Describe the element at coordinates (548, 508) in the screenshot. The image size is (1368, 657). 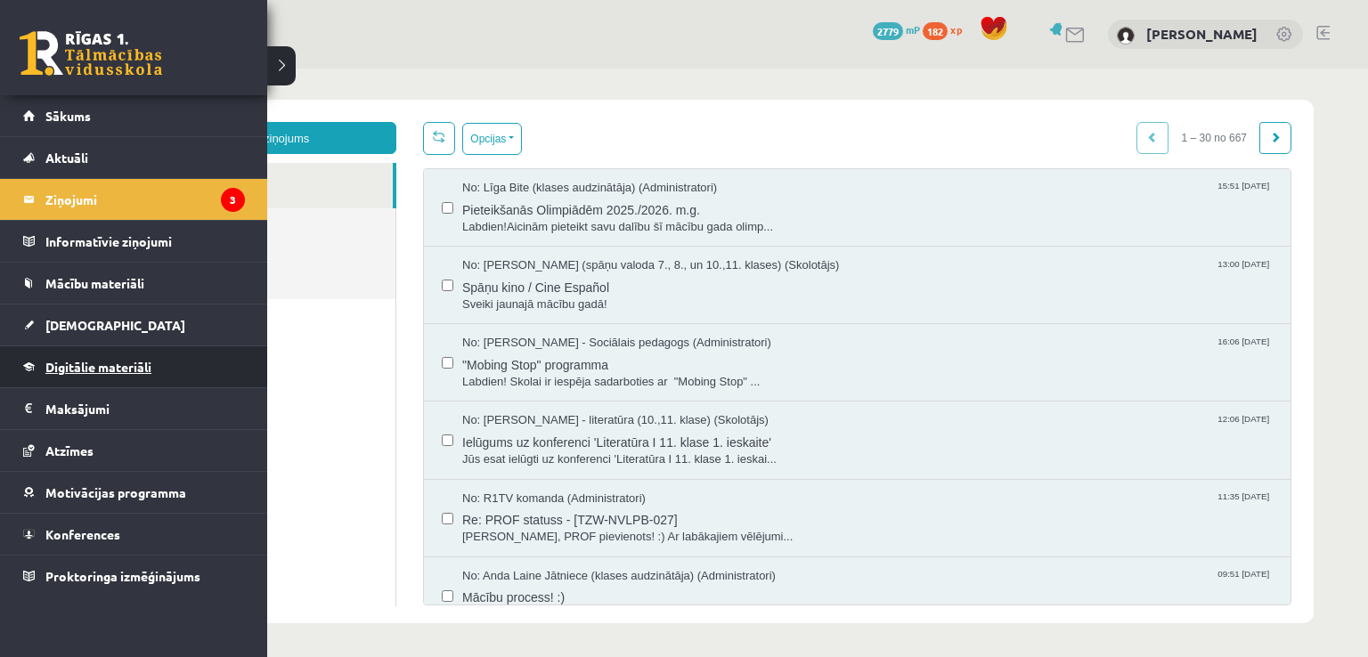
I see `span: No: Anda Laine Jātniece (klases audzinātāja) (Administratori)` at that location.